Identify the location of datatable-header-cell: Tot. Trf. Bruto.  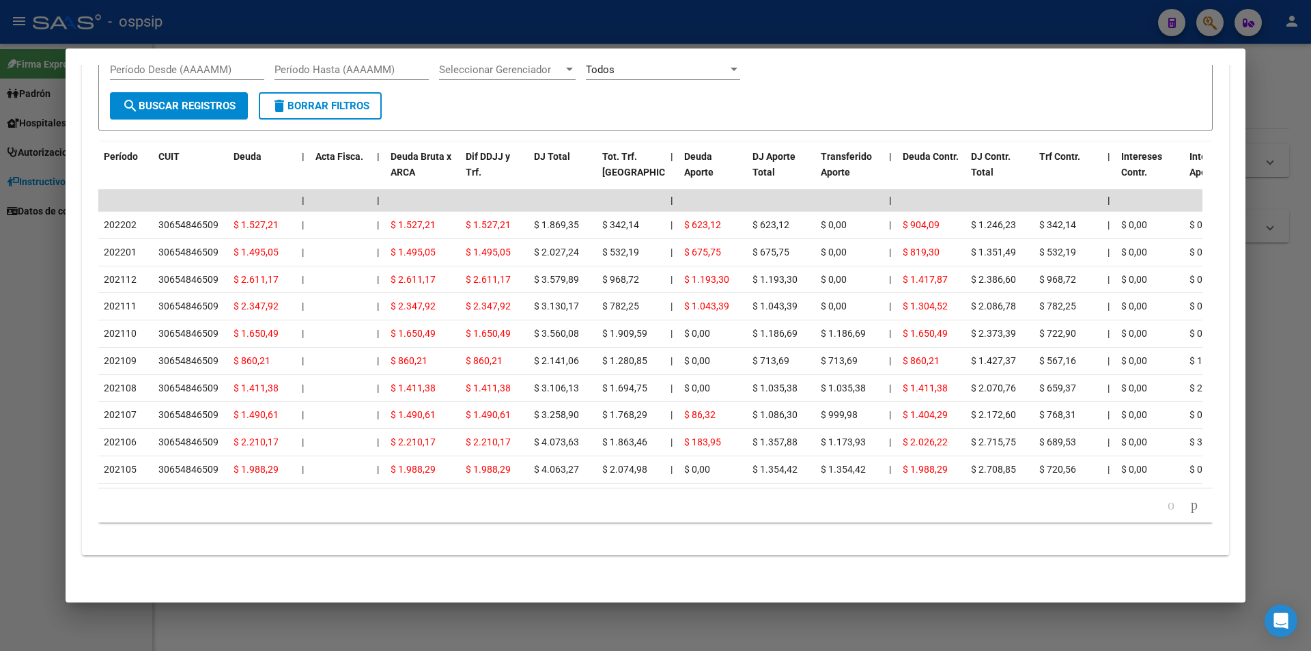
(631, 172).